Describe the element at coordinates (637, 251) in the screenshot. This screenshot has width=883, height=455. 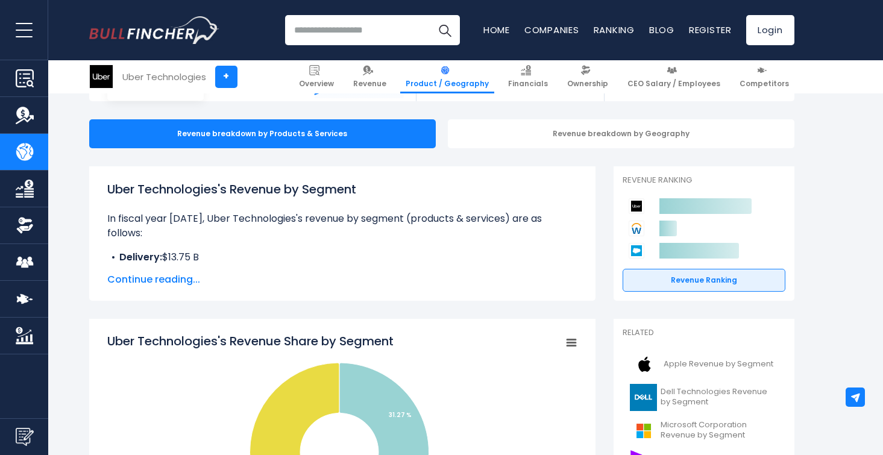
I see `img: Salesforce competitors logo` at that location.